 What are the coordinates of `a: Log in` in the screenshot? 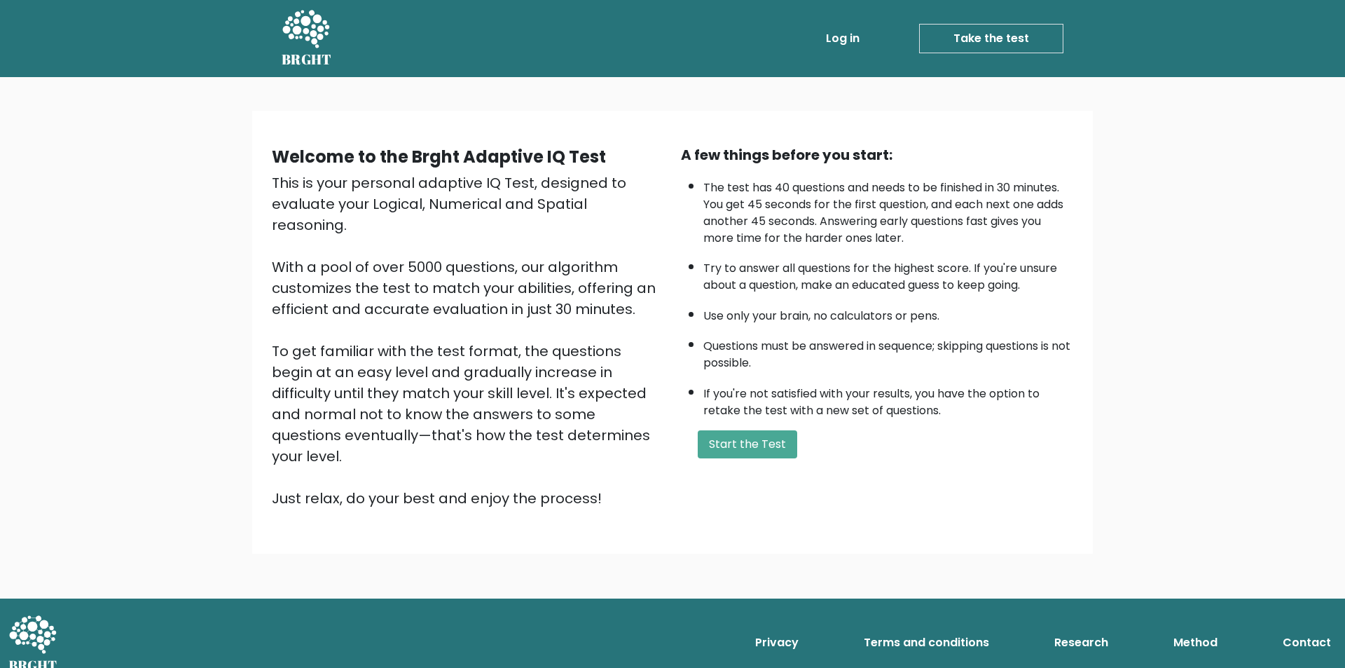 It's located at (843, 39).